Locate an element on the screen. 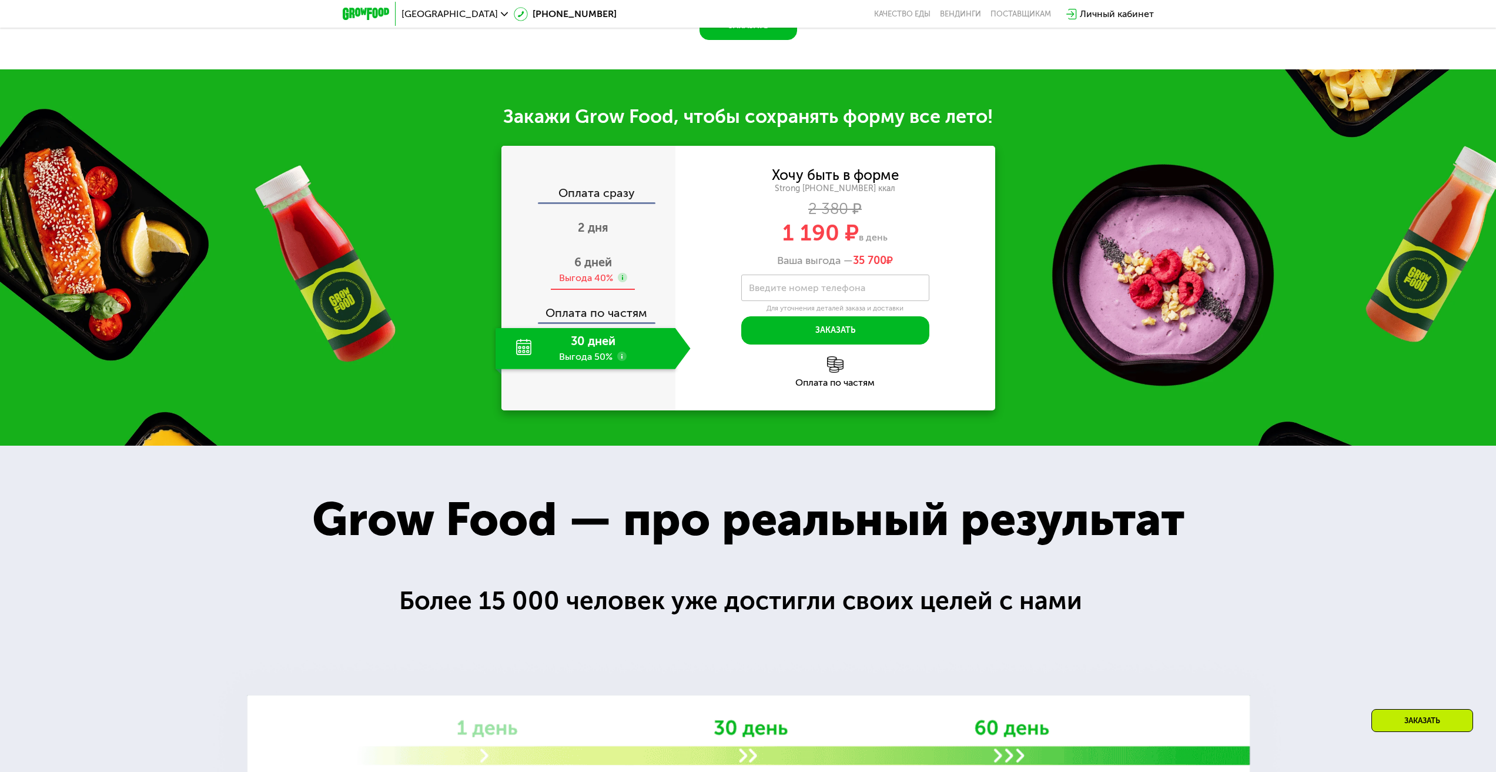  div: поставщикам is located at coordinates (1020, 14).